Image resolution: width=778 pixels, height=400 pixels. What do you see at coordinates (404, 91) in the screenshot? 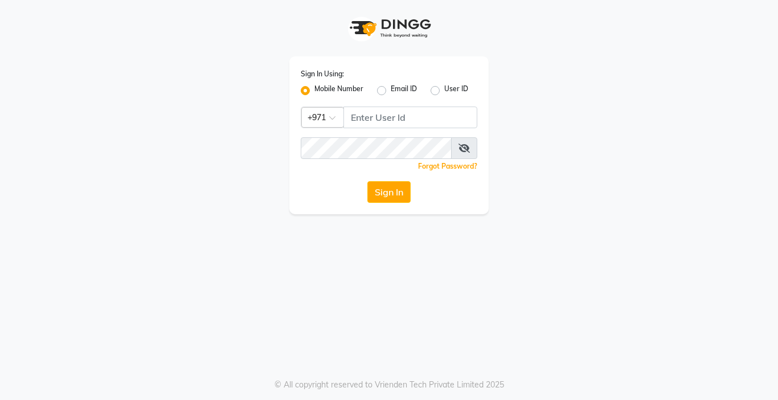
I see `label: Email ID` at bounding box center [404, 91].